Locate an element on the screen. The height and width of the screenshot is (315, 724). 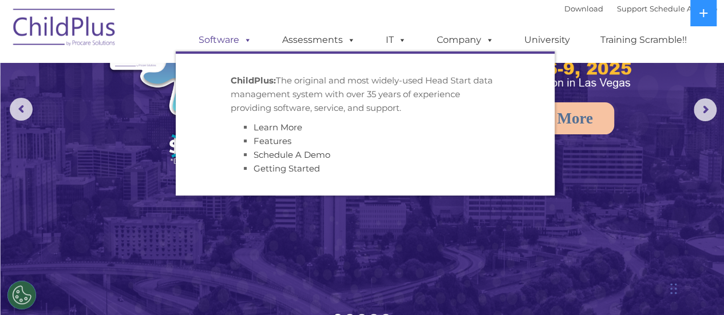
div: Drag is located at coordinates (674, 289).